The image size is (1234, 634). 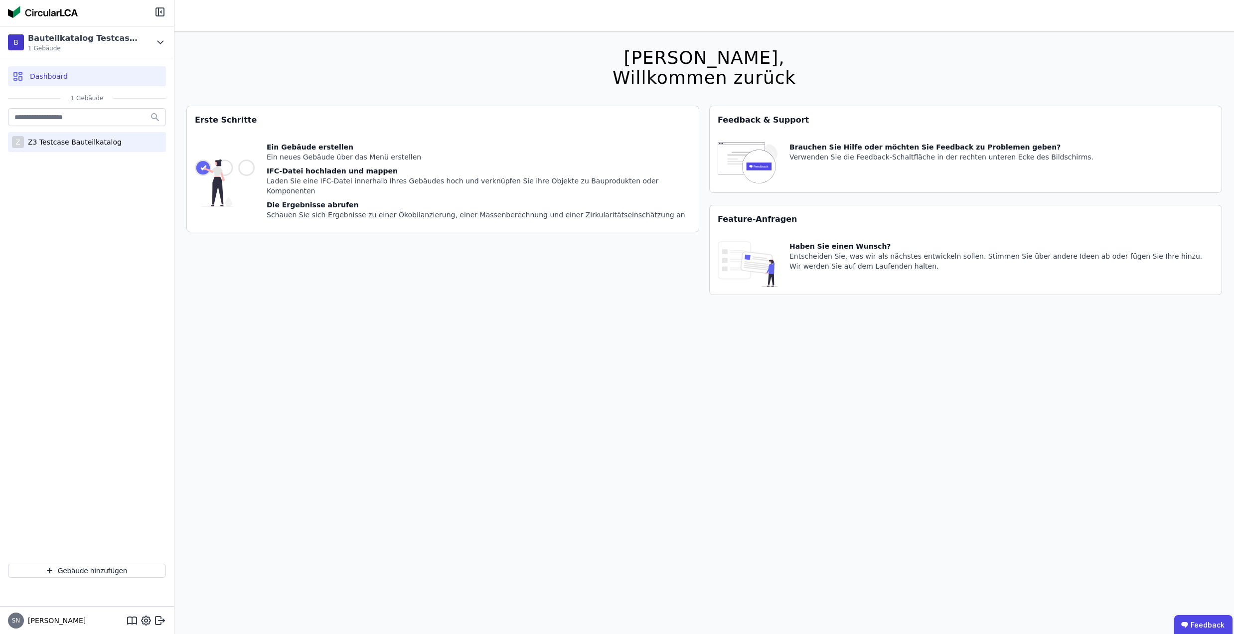 What do you see at coordinates (704, 78) in the screenshot?
I see `div: Willkommen zurück` at bounding box center [704, 78].